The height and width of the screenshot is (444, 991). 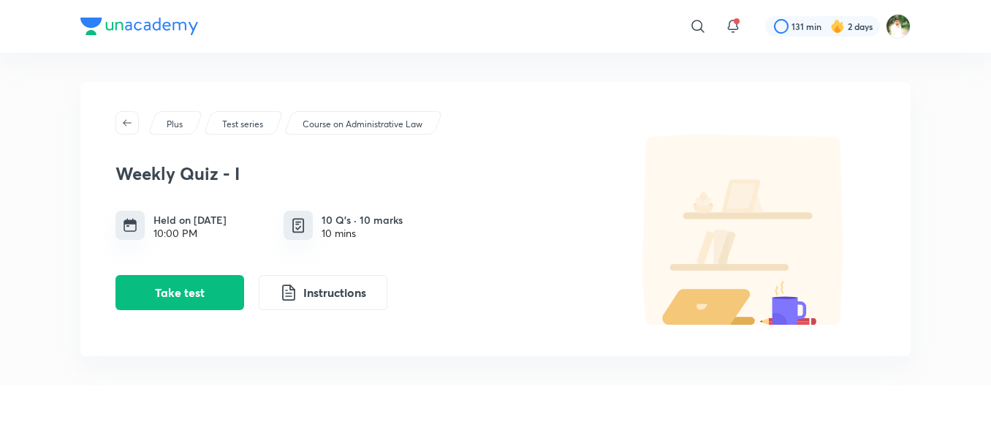 I want to click on button: Take test, so click(x=180, y=292).